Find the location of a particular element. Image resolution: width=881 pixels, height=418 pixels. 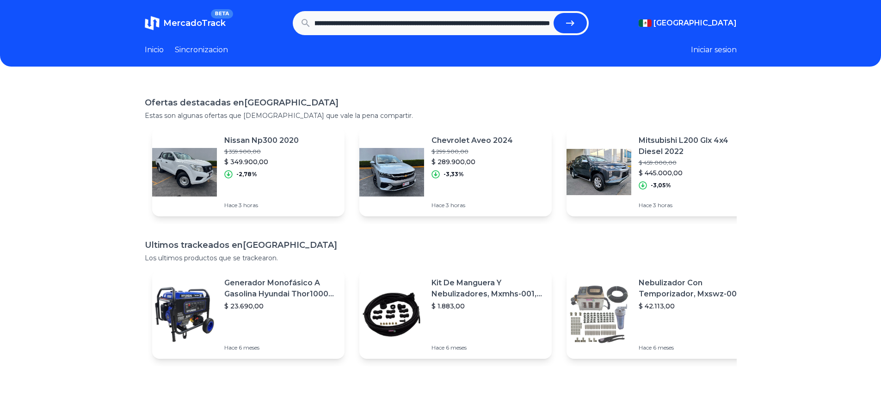

a: Featured imageMitsubishi L200 Glx 4x4 Diesel 2022$ 459.000,00$ 445.000,00-3,05%Hace 3 horas is located at coordinates (663, 172).